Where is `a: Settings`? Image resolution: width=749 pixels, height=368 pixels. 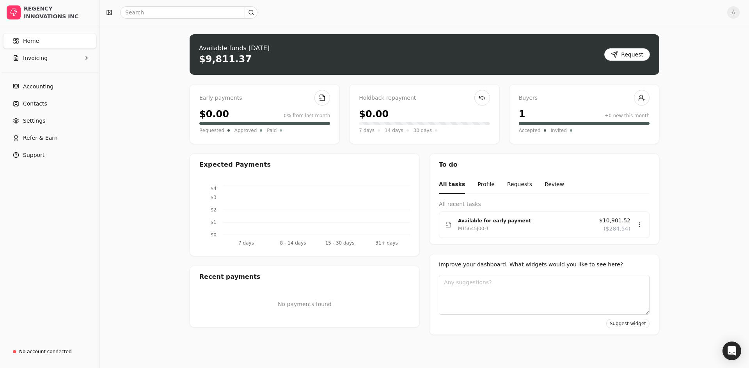 a: Settings is located at coordinates (50, 121).